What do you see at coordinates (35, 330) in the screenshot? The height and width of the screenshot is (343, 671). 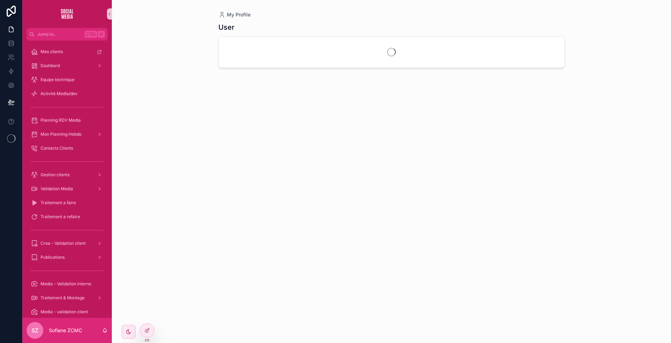 I see `span: SZ` at bounding box center [35, 330].